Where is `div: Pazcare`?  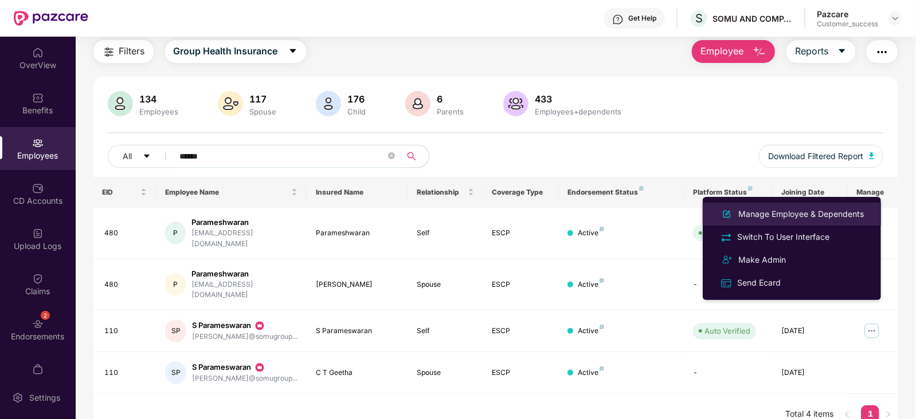
div: Pazcare is located at coordinates (847, 14).